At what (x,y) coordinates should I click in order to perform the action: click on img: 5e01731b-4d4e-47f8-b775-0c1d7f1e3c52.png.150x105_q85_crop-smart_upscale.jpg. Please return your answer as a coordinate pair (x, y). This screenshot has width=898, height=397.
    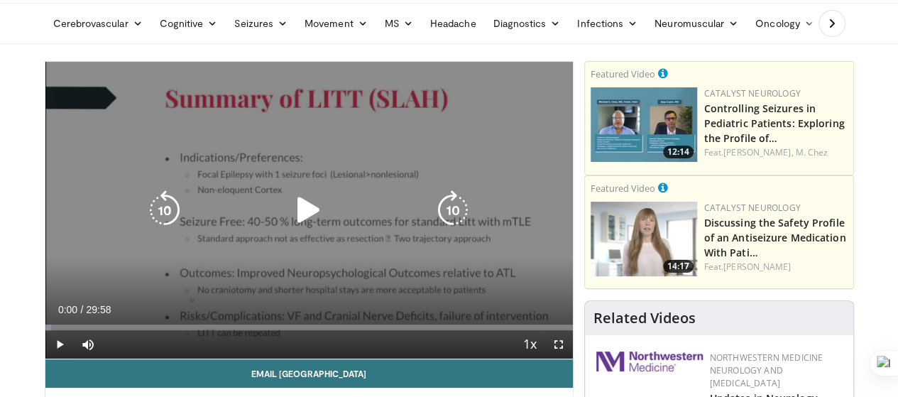
    Looking at the image, I should click on (644, 124).